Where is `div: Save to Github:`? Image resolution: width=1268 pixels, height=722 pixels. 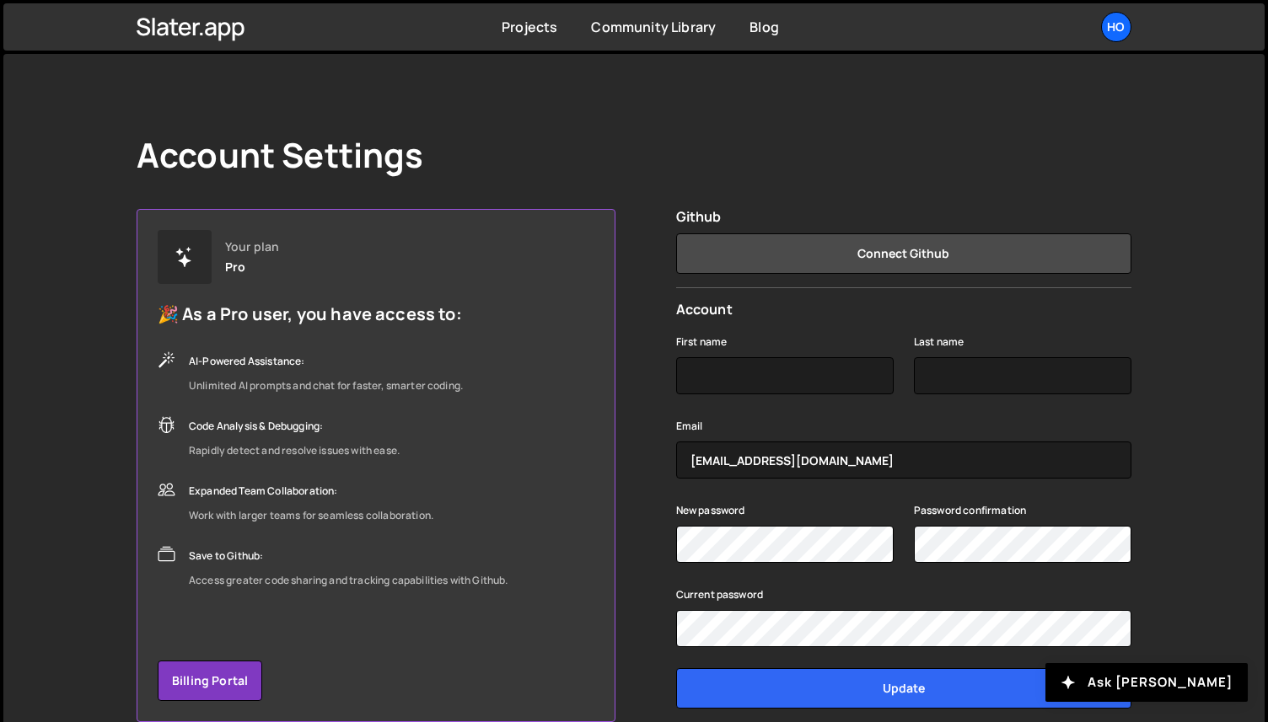 div: Save to Github: is located at coordinates (348, 556).